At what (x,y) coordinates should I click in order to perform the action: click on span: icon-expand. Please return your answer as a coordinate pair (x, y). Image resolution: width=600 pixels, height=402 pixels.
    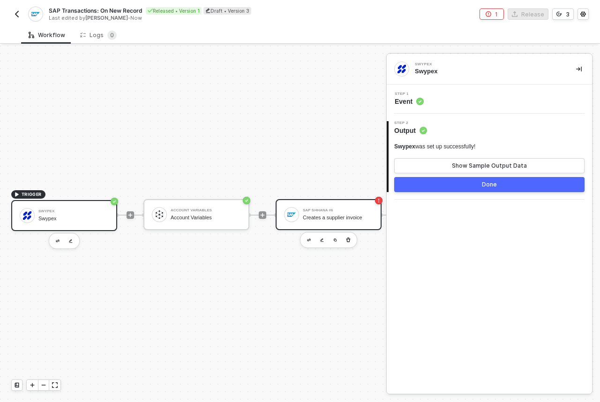
    Looking at the image, I should click on (55, 385).